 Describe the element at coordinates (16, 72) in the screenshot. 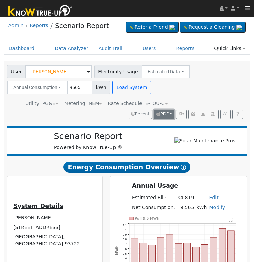

I see `span: User` at that location.